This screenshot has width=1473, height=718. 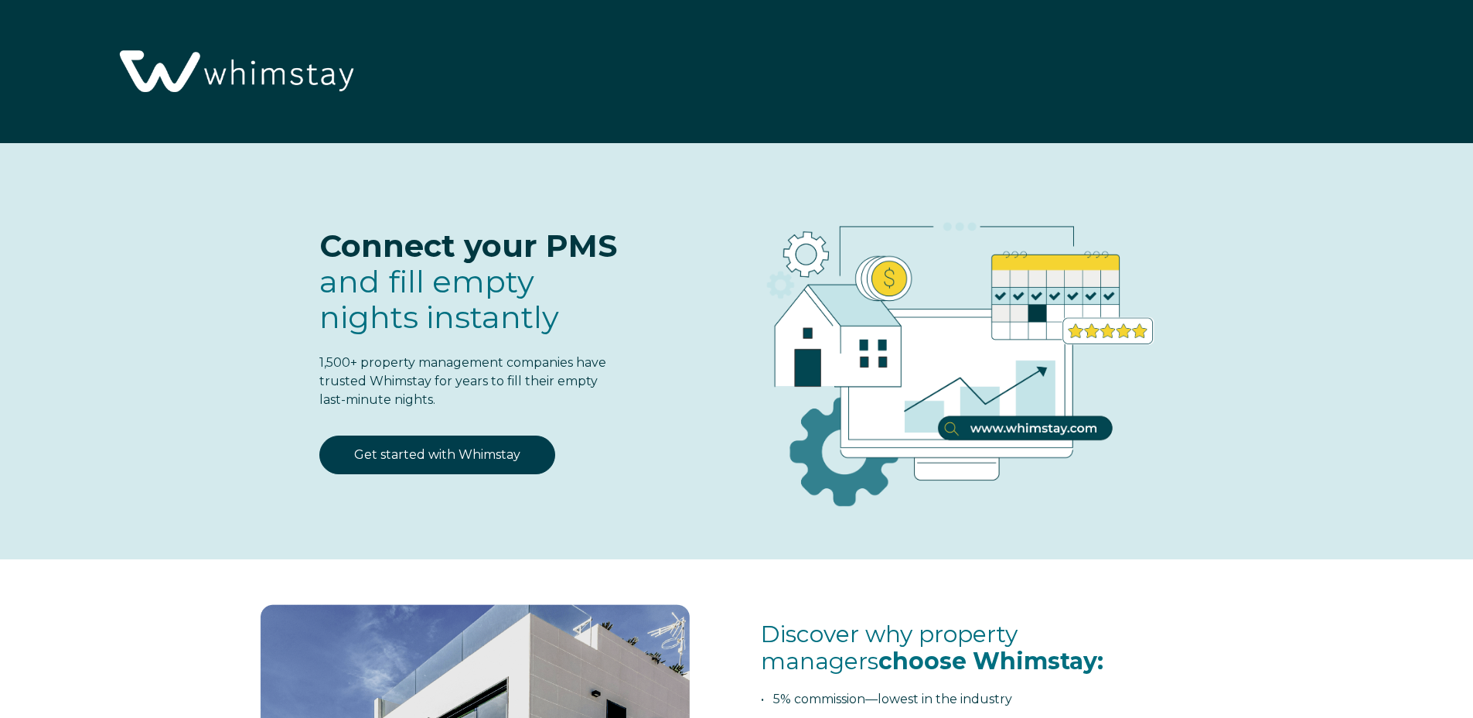 What do you see at coordinates (951, 353) in the screenshot?
I see `img: RBO Ilustrations-03` at bounding box center [951, 353].